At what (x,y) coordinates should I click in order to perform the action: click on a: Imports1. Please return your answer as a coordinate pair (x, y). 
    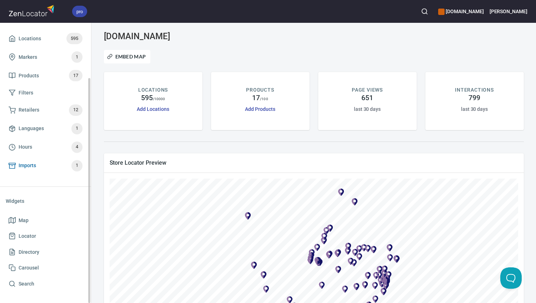
    Looking at the image, I should click on (45, 166).